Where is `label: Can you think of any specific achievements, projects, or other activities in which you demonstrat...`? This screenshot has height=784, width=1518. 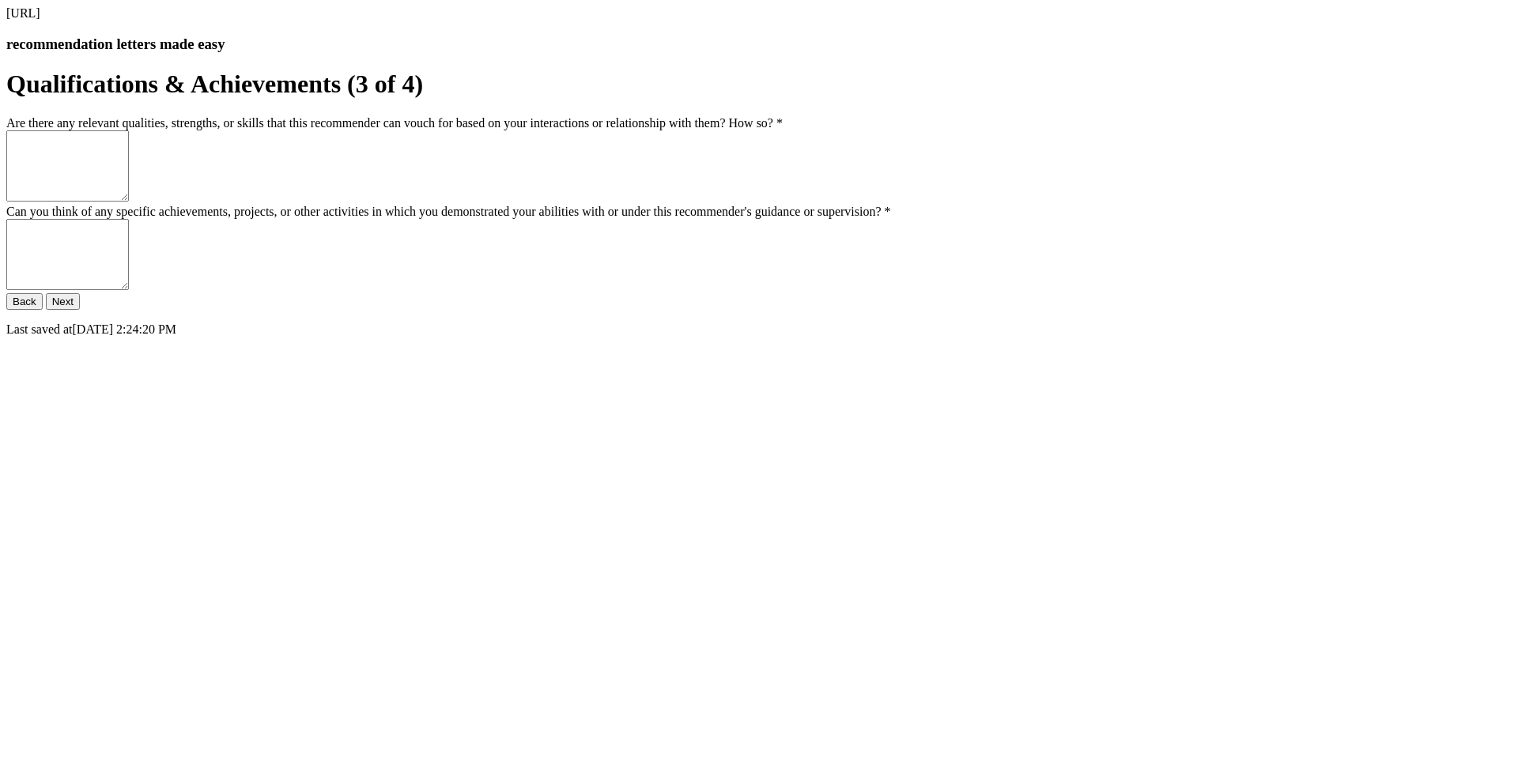
label: Can you think of any specific achievements, projects, or other activities in which you demonstrat... is located at coordinates (449, 211).